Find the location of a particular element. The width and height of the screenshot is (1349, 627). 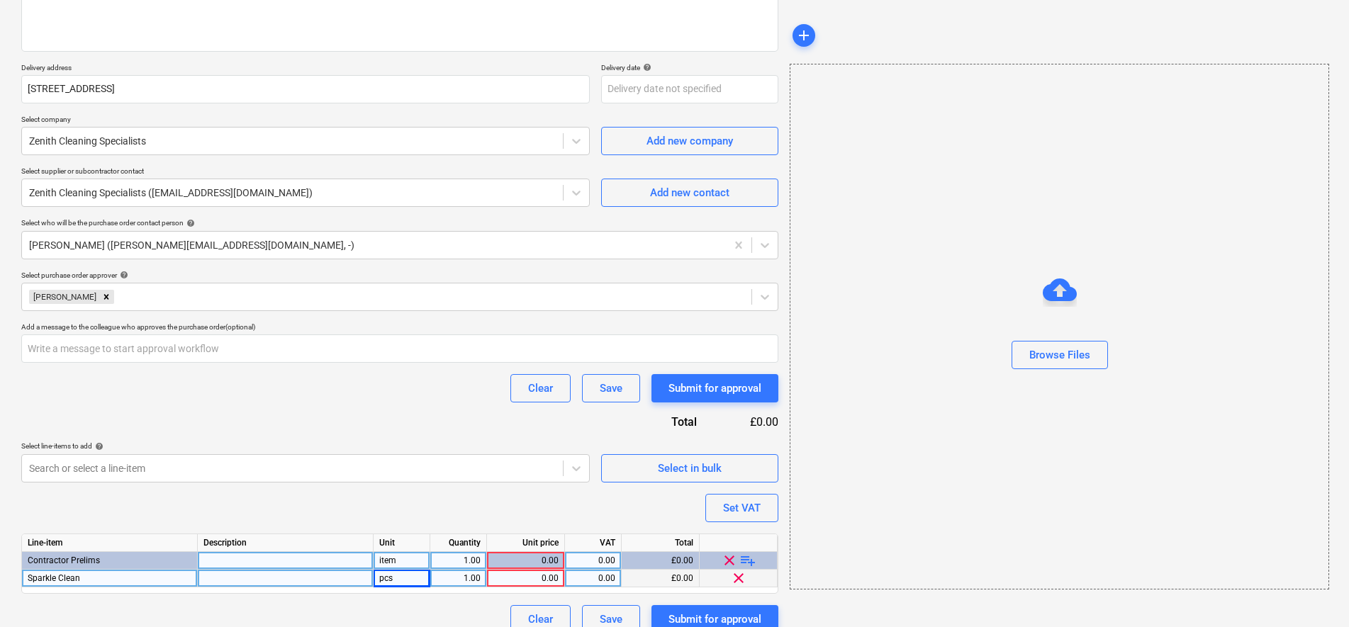

span: playlist_add is located at coordinates (748, 561).